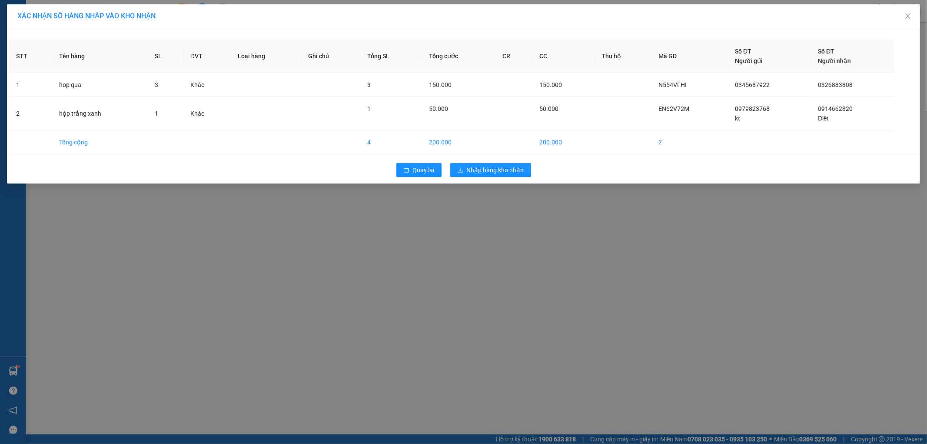  I want to click on th: ĐVT, so click(207, 56).